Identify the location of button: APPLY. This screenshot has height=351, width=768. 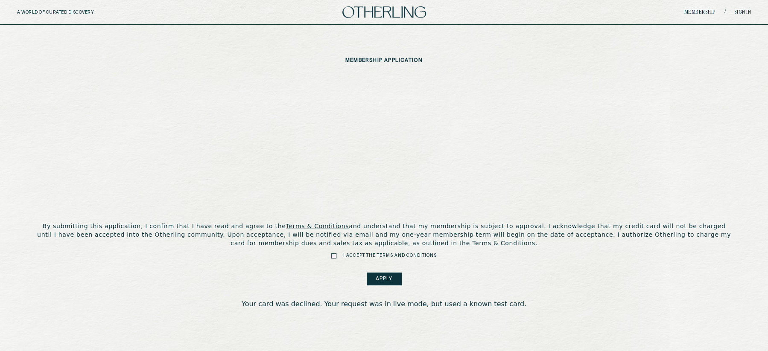
(384, 279).